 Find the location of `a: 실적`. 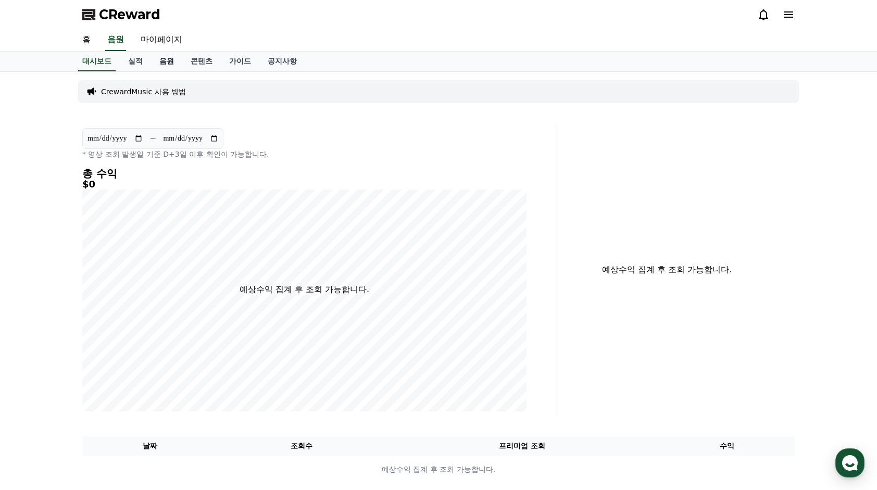

a: 실적 is located at coordinates (135, 61).